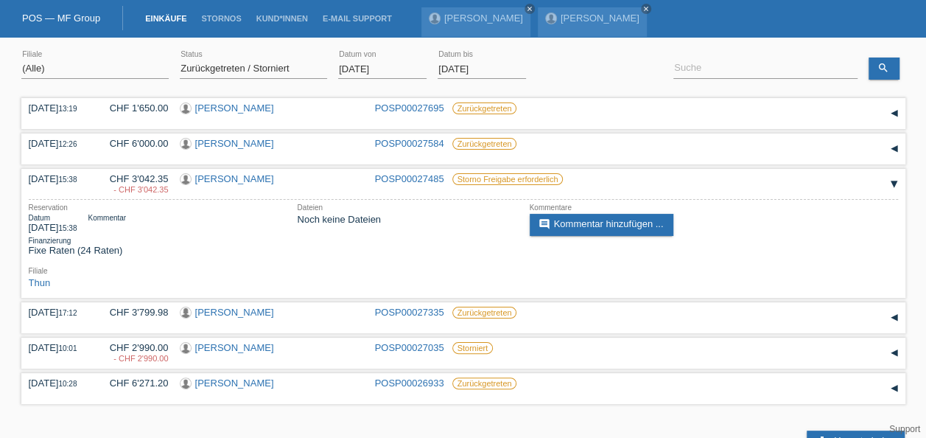  What do you see at coordinates (158, 207) in the screenshot?
I see `div: Reservation` at bounding box center [158, 207].